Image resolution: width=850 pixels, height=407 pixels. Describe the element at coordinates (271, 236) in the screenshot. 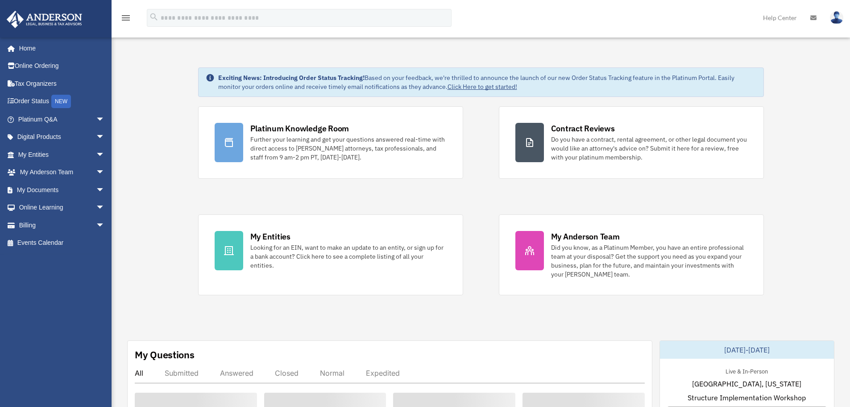

I see `div: My Entities` at that location.